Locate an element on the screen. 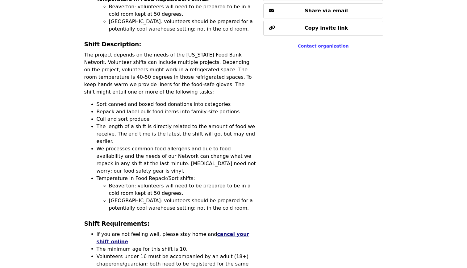 The height and width of the screenshot is (268, 467). span: Copy invite link is located at coordinates (326, 28).